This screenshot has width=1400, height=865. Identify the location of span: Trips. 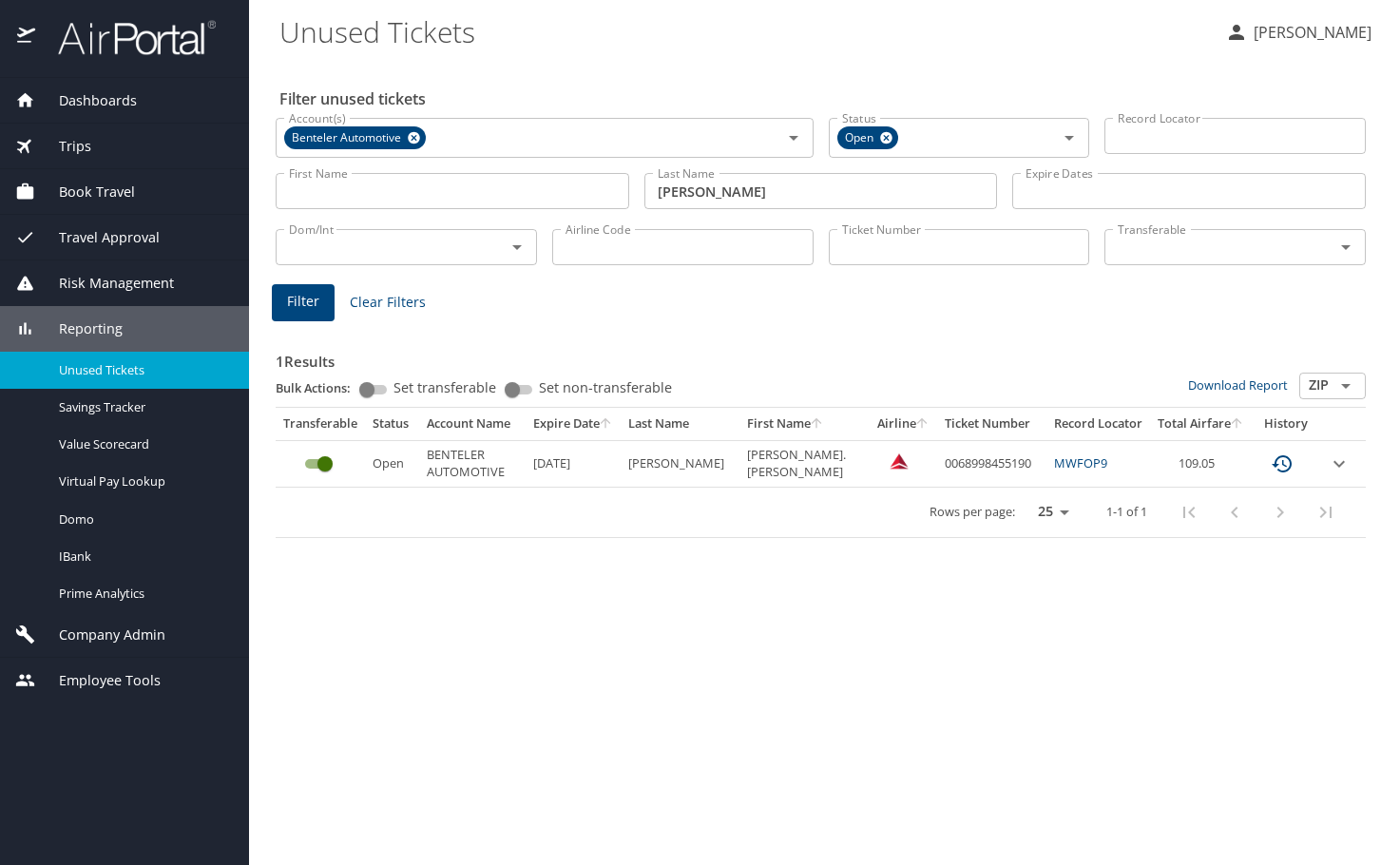
(63, 146).